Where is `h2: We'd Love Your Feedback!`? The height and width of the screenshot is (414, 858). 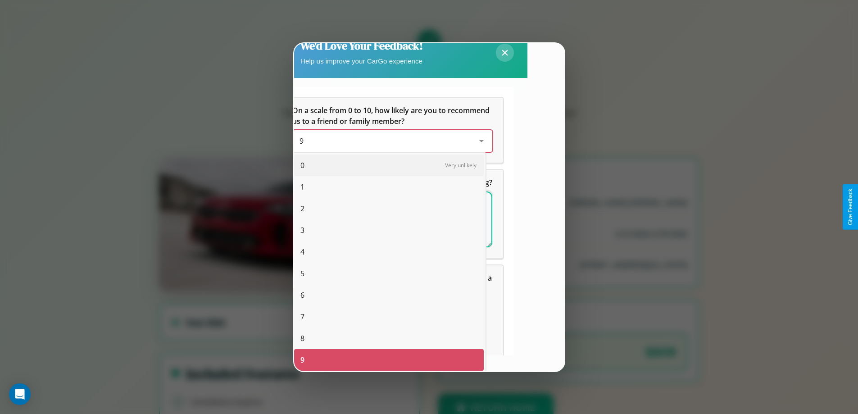
h2: We'd Love Your Feedback! is located at coordinates (362, 46).